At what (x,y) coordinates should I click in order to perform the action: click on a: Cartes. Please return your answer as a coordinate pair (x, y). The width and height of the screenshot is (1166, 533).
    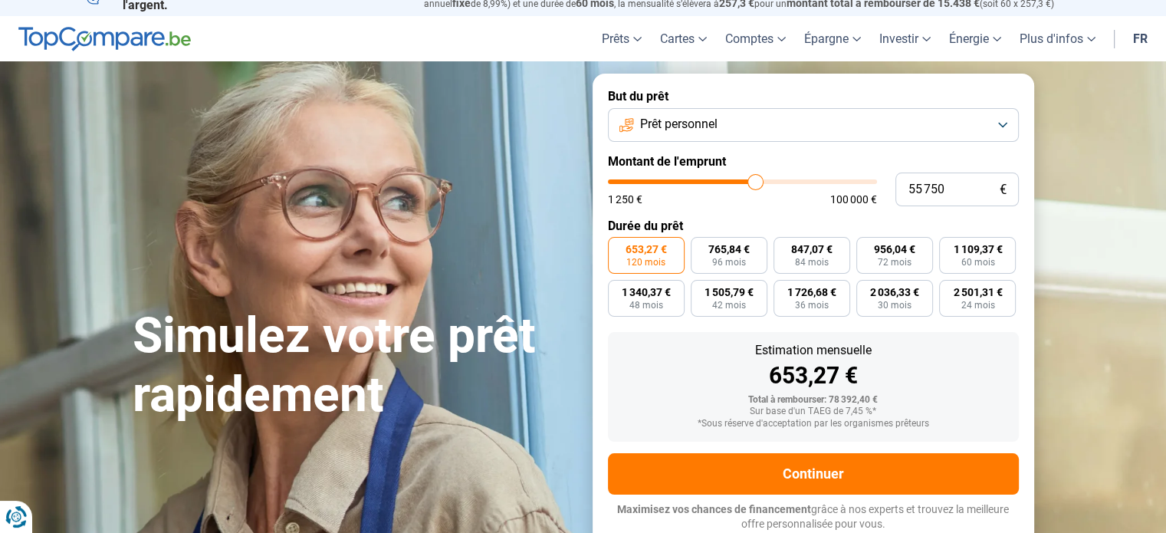
    Looking at the image, I should click on (683, 38).